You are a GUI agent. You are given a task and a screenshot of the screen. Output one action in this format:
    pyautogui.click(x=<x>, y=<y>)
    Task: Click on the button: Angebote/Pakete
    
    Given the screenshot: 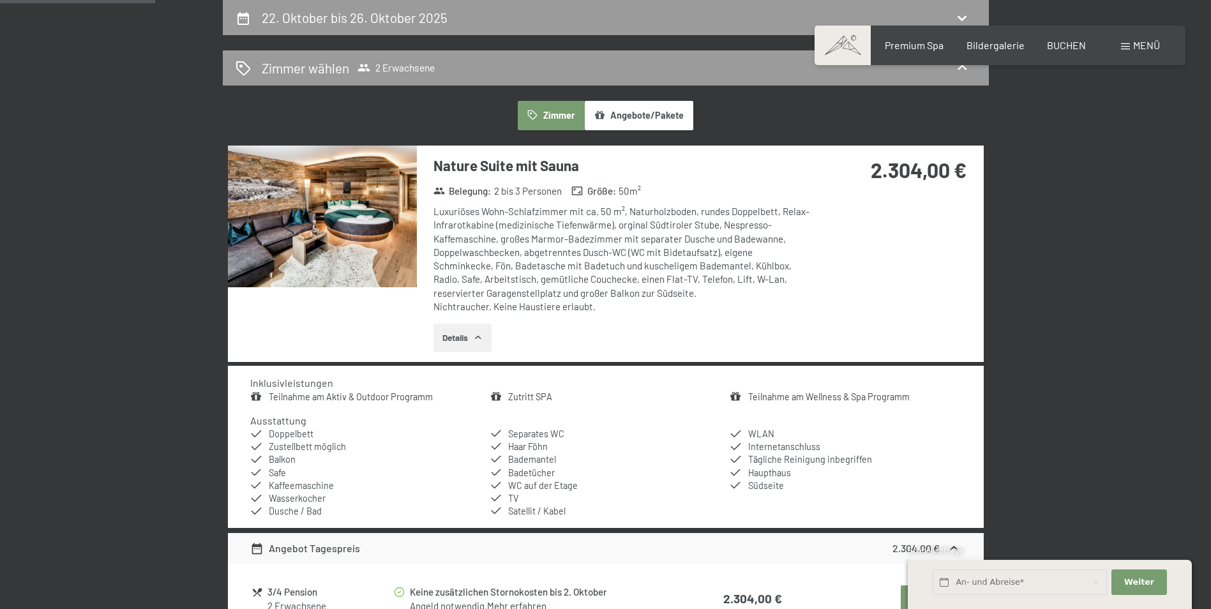 What is the action you would take?
    pyautogui.click(x=639, y=116)
    